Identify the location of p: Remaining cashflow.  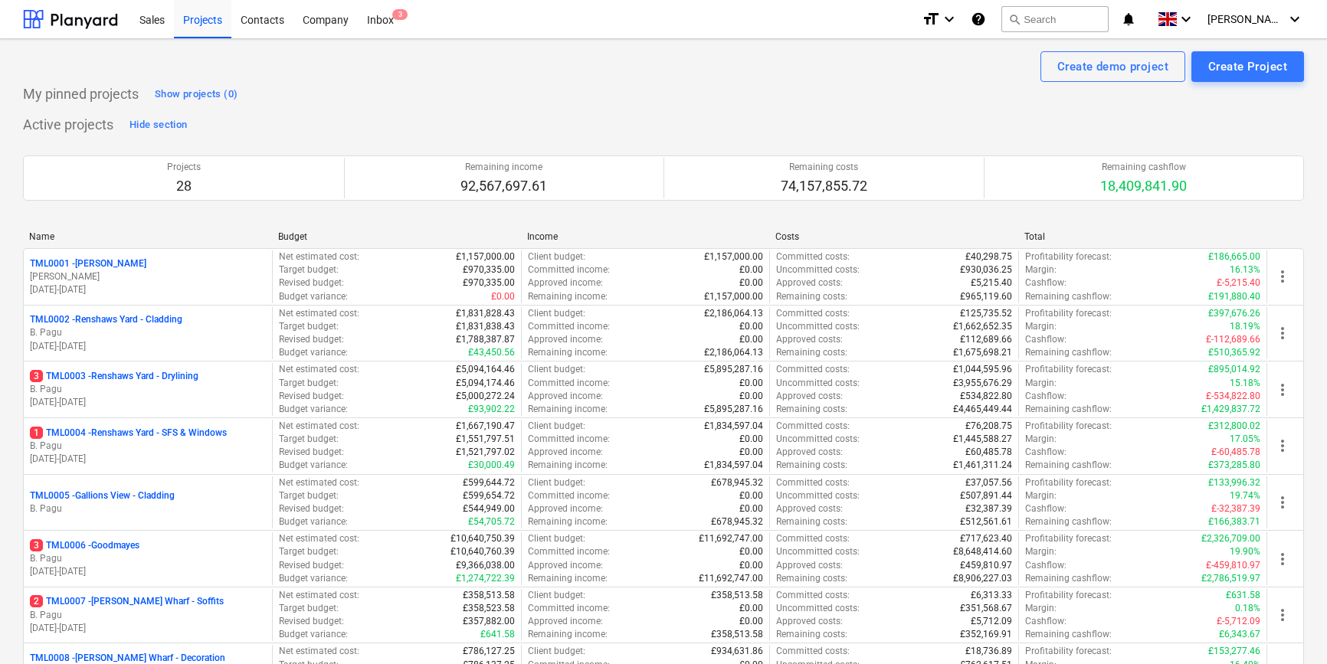
(1143, 167).